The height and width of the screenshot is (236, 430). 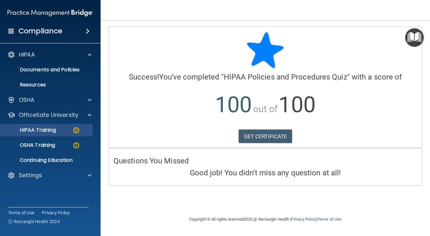 I want to click on span: out of, so click(x=265, y=109).